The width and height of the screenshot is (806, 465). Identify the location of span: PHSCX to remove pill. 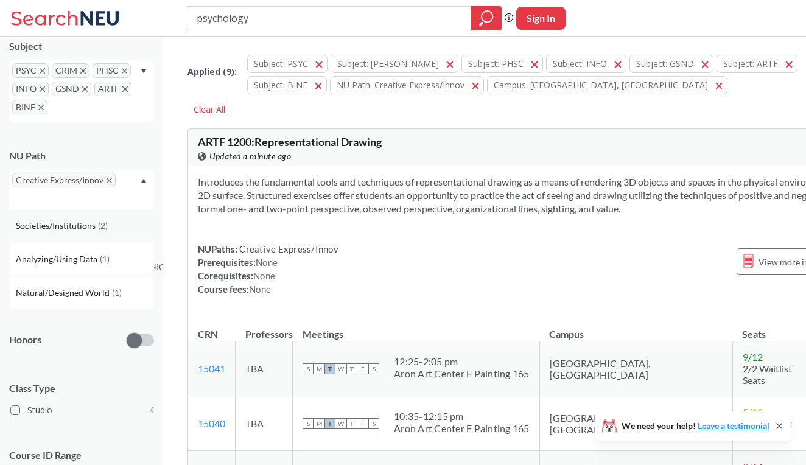
(111, 71).